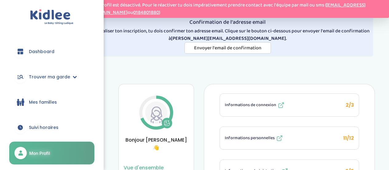  What do you see at coordinates (52, 17) in the screenshot?
I see `img: logo.svg` at bounding box center [52, 17].